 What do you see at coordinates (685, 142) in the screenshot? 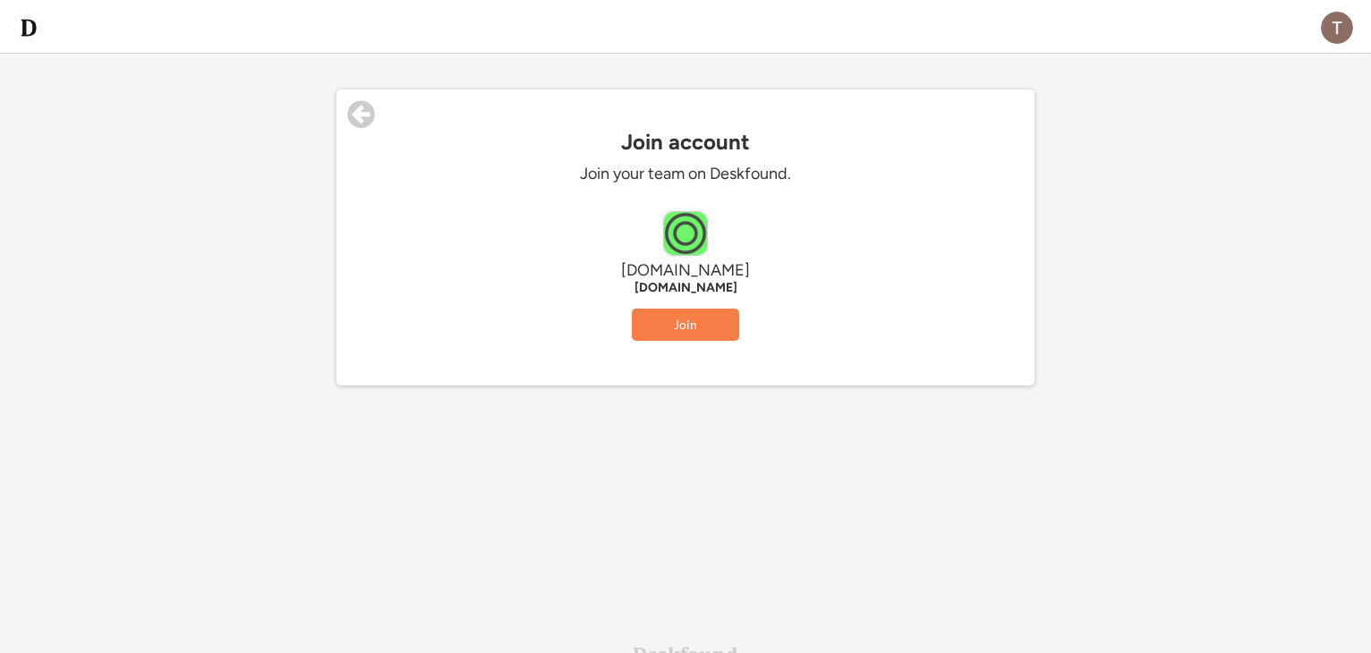
I see `div: Join account` at bounding box center [685, 142].